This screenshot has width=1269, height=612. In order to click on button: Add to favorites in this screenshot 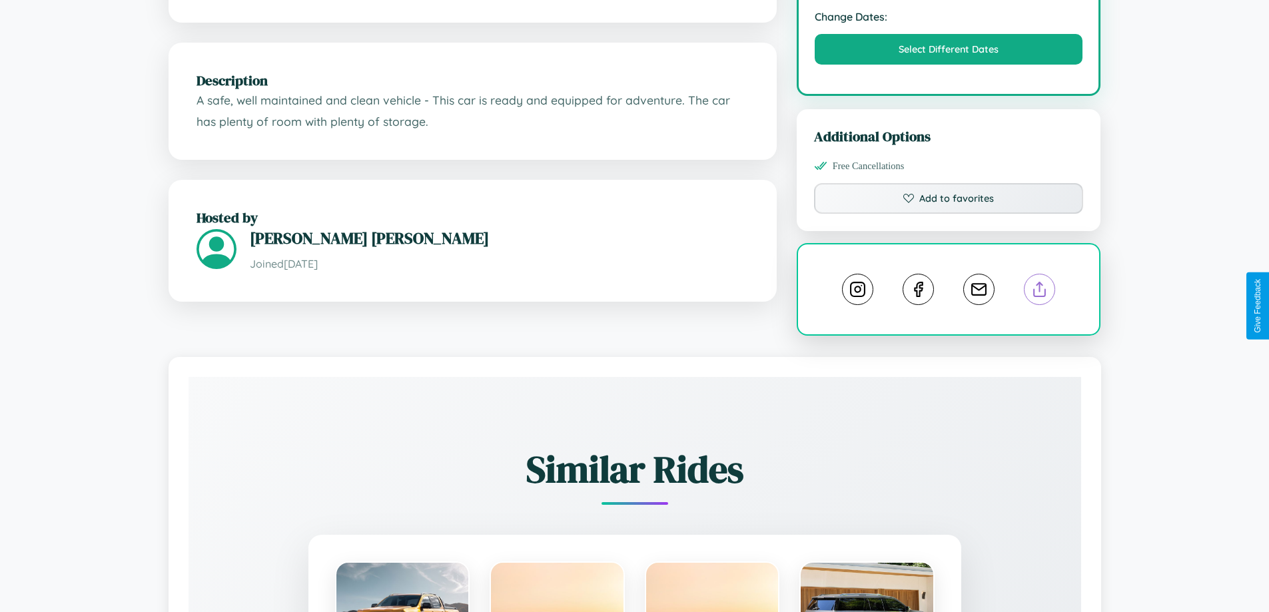, I will do `click(948, 198)`.